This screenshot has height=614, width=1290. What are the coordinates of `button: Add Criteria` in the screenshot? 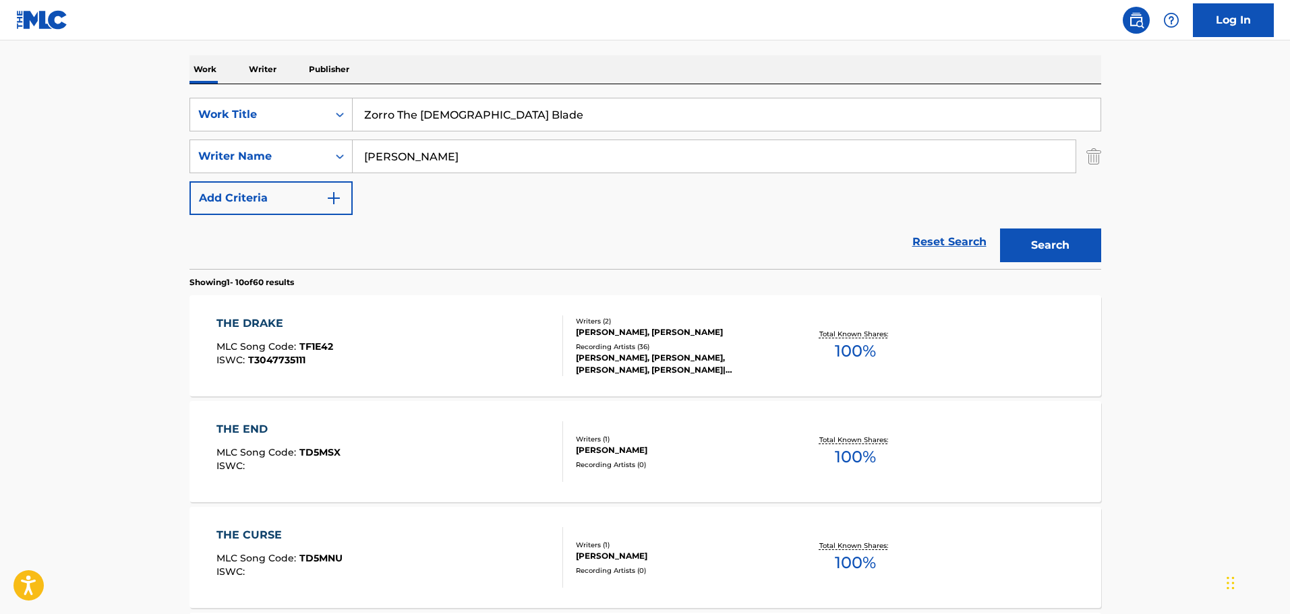 It's located at (271, 198).